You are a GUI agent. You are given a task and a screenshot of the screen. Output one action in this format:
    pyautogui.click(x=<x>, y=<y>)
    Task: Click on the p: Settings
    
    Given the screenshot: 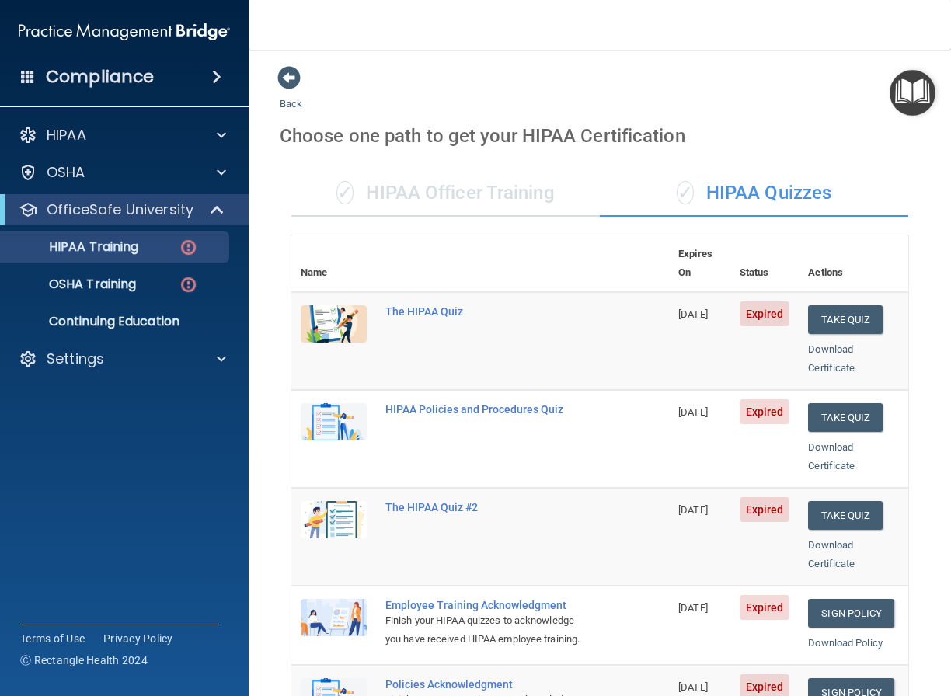 What is the action you would take?
    pyautogui.click(x=75, y=359)
    